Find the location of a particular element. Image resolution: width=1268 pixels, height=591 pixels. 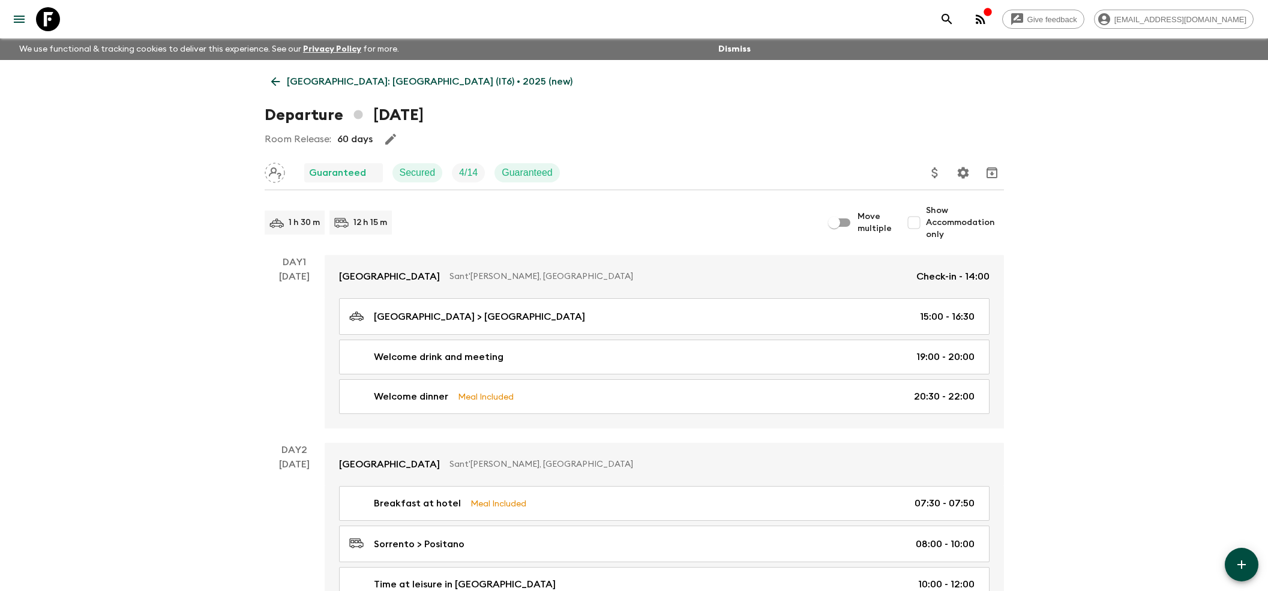

span: Show Accommodation only is located at coordinates (965, 223).